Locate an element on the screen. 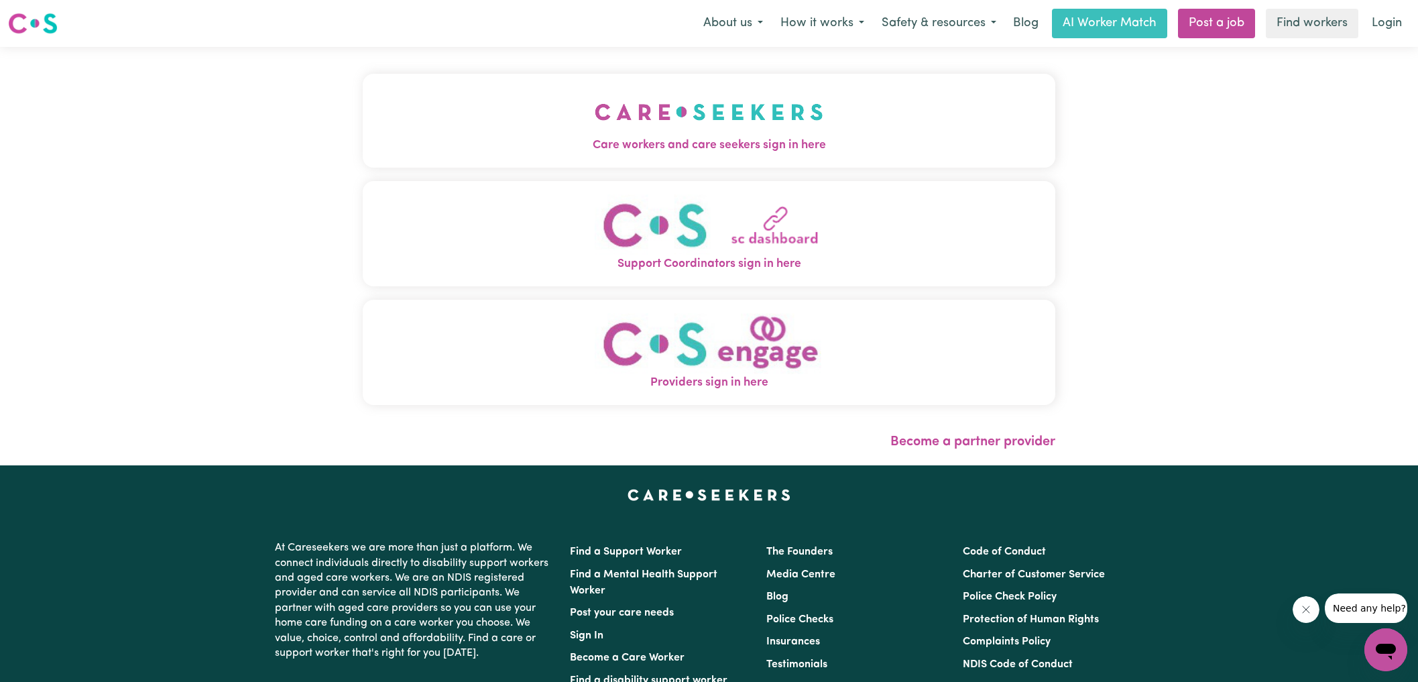 The image size is (1418, 682). a: Login is located at coordinates (1387, 23).